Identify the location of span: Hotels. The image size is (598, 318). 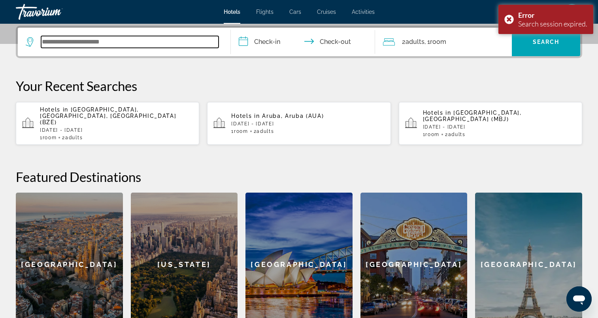
(232, 12).